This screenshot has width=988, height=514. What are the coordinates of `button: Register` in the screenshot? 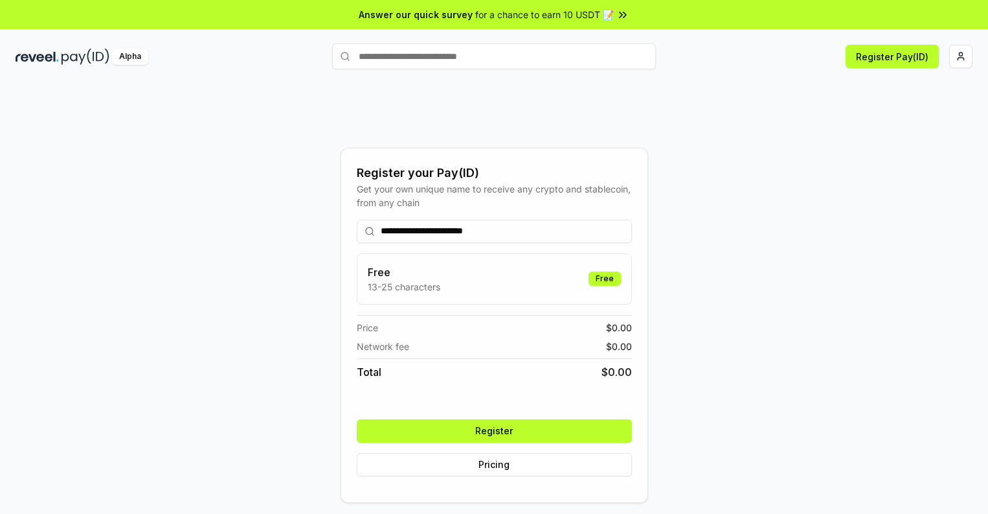 It's located at (494, 431).